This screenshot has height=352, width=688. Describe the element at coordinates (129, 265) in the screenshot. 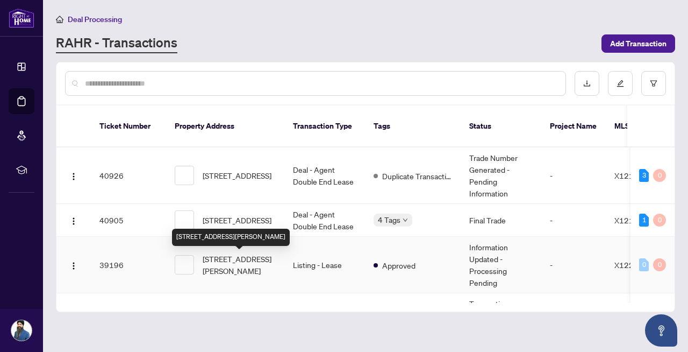

I see `td: 39196` at that location.